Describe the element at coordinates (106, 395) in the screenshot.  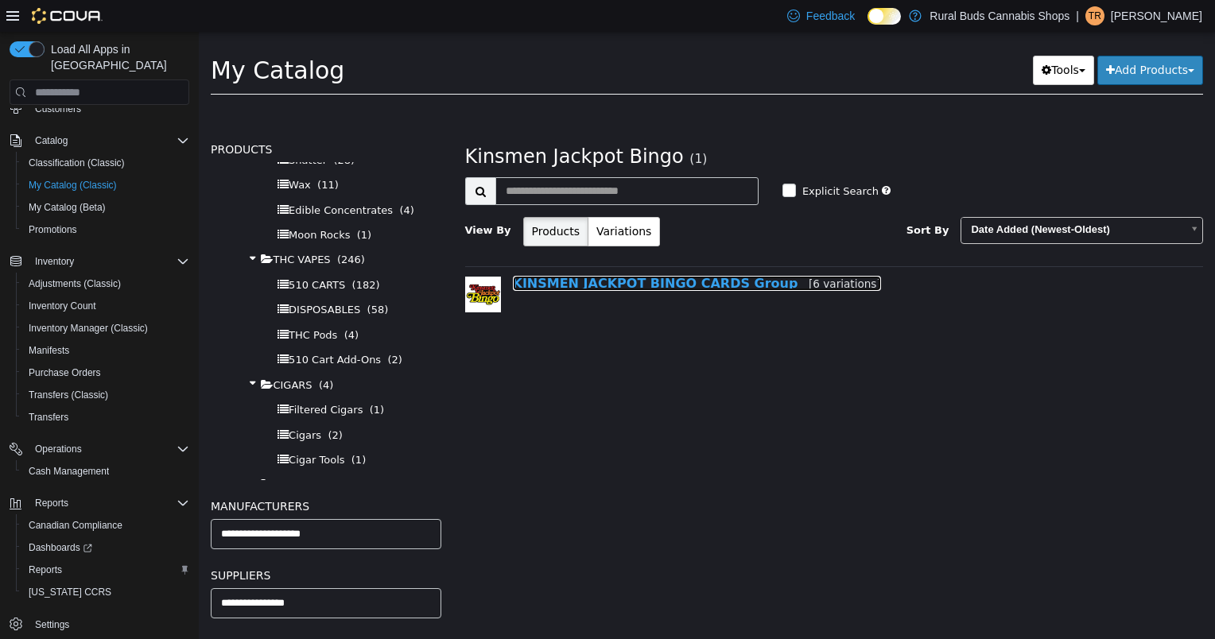
I see `button: Transfers (Classic)` at that location.